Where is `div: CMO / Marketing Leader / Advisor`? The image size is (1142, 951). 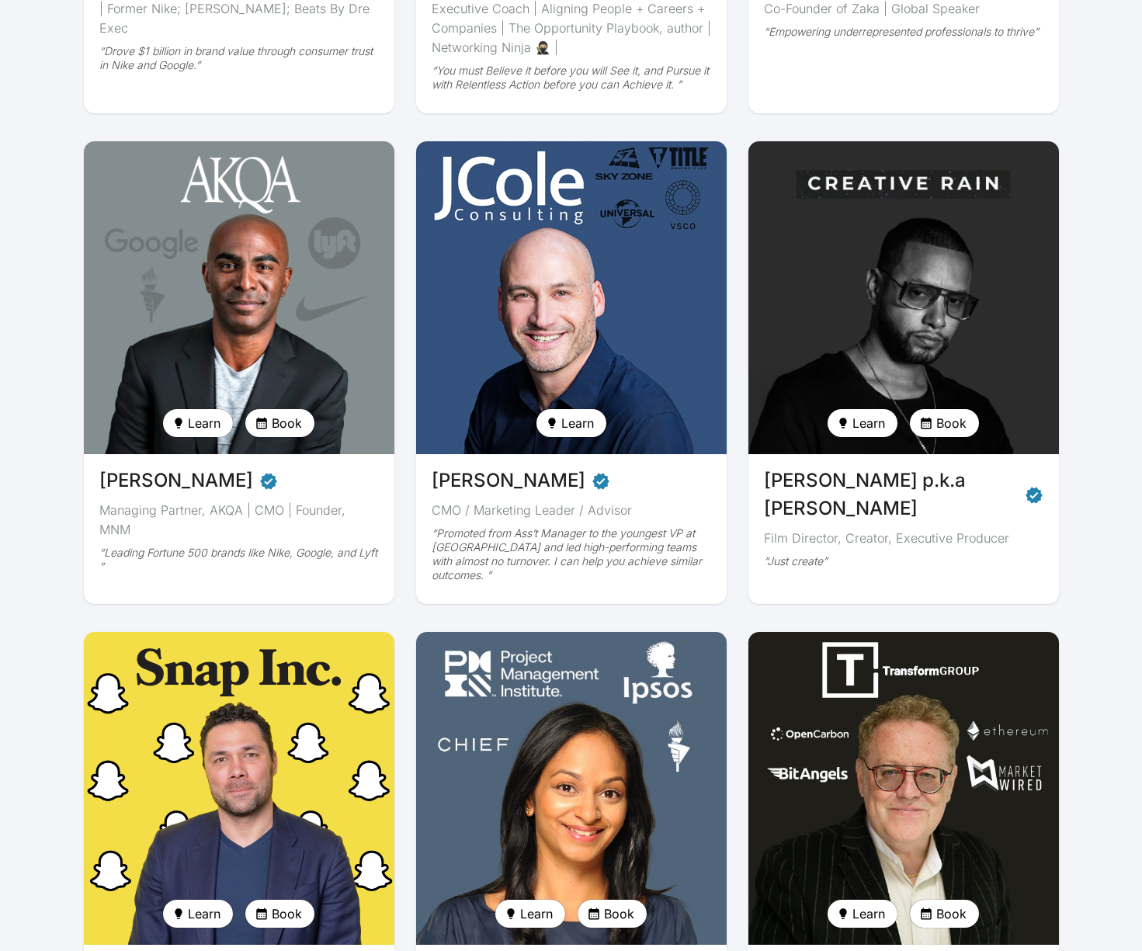 div: CMO / Marketing Leader / Advisor is located at coordinates (571, 510).